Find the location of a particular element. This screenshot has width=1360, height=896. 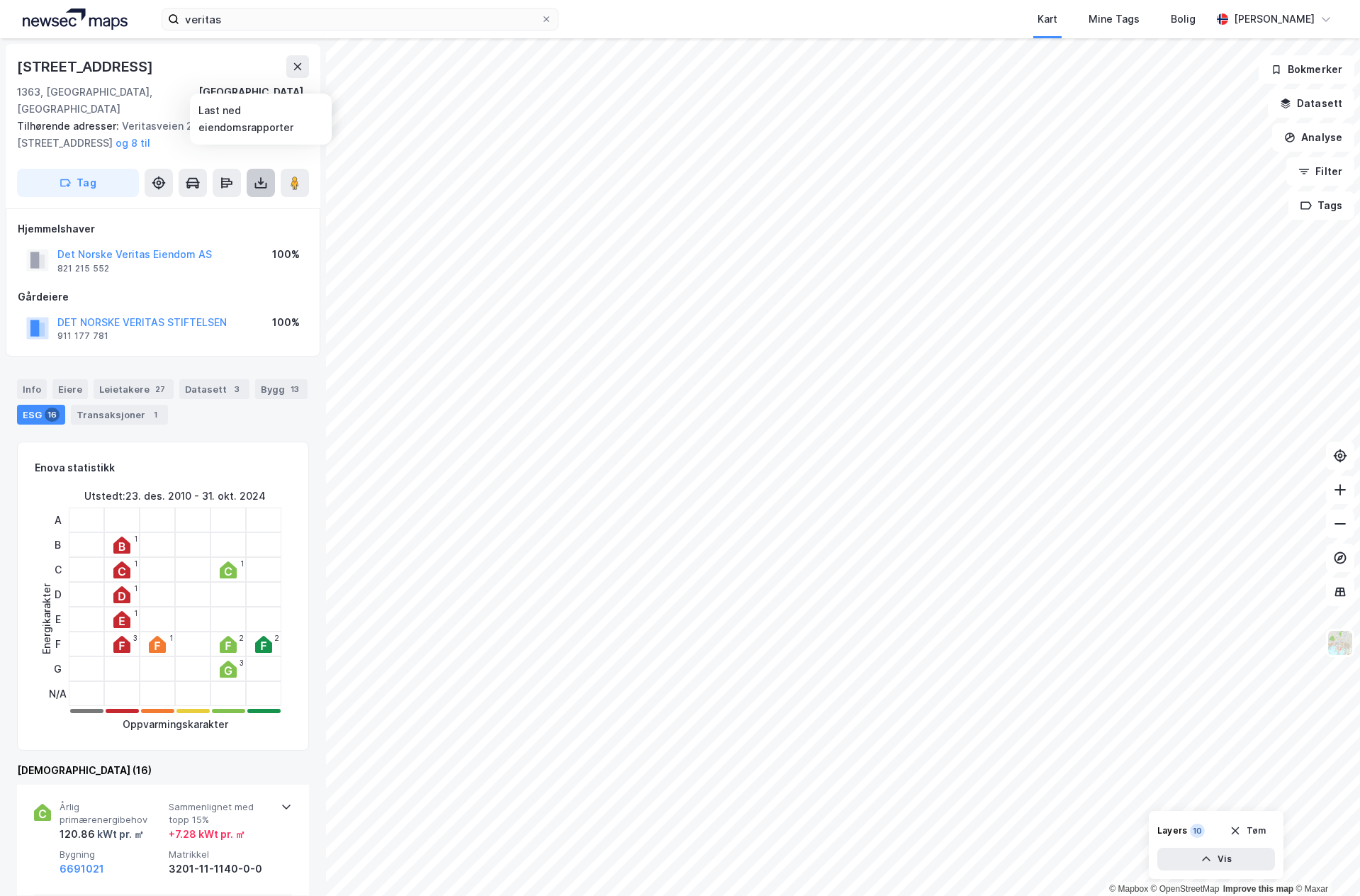

div: 10 is located at coordinates (1197, 830).